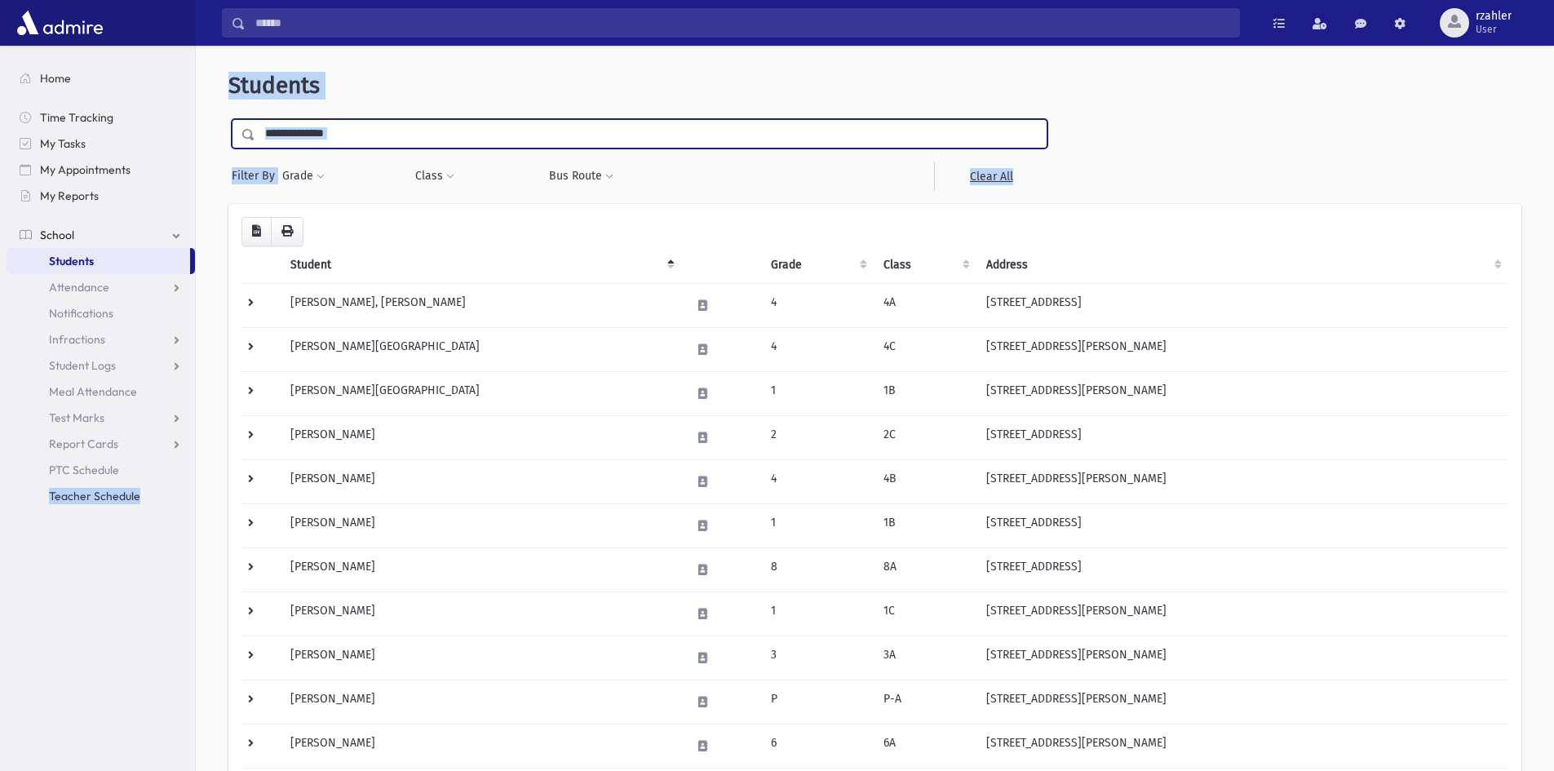 This screenshot has width=1554, height=771. Describe the element at coordinates (435, 176) in the screenshot. I see `button: Class` at that location.